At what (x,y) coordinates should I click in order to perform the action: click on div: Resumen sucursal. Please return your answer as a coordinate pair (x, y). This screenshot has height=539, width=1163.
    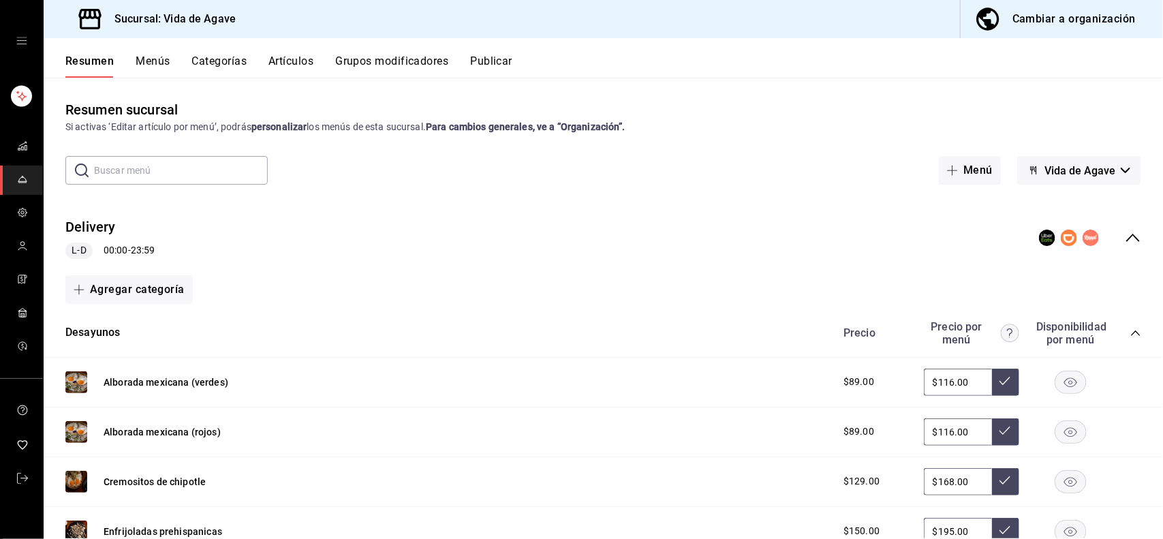
    Looking at the image, I should click on (121, 110).